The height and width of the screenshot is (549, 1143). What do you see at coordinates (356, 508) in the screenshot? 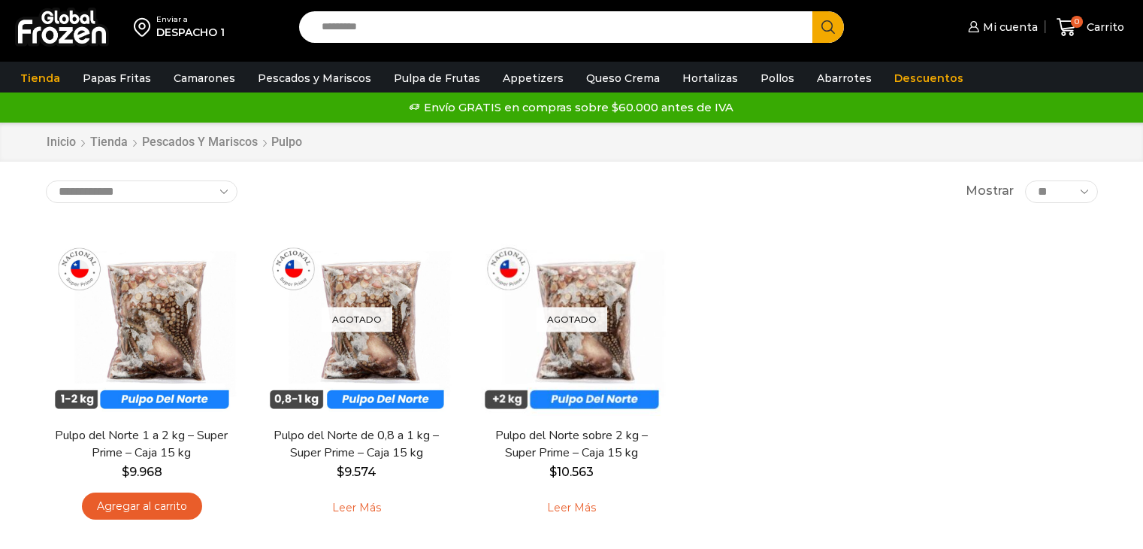
I see `a: Leé más sobre “Pulpo del Norte de 0,8 a 1 kg - Super Prime - Caja 15 kg”` at bounding box center [356, 508].